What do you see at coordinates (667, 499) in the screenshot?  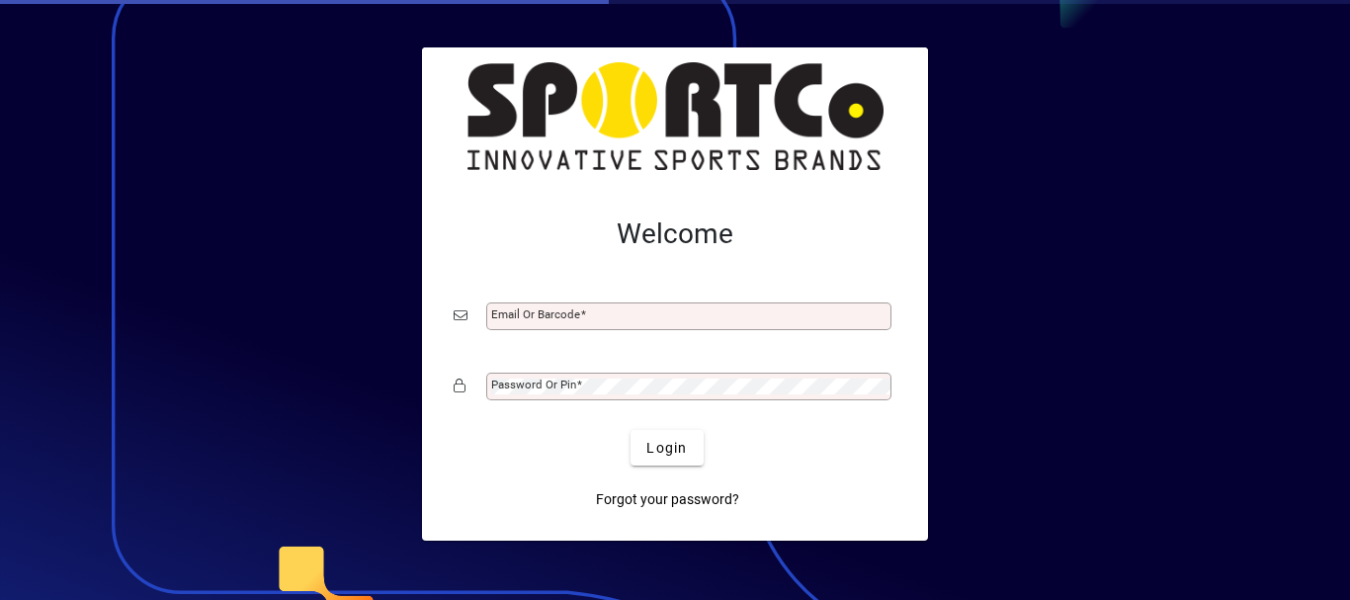 I see `span: Forgot your password?` at bounding box center [667, 499].